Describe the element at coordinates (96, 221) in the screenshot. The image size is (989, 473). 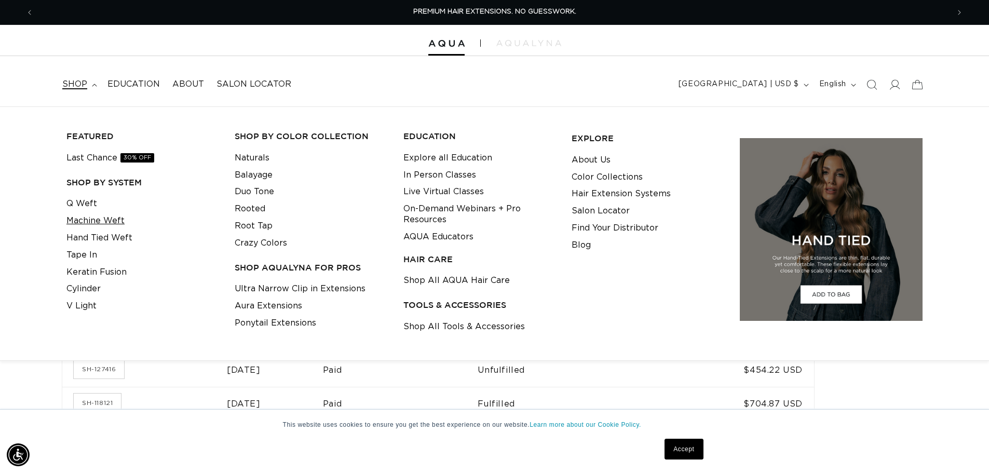
I see `a: Machine Weft` at that location.